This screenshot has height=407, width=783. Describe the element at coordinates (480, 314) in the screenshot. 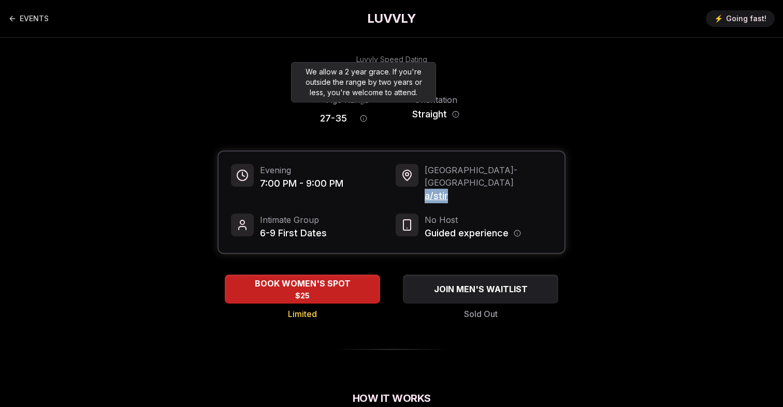

I see `span: Sold Out` at that location.